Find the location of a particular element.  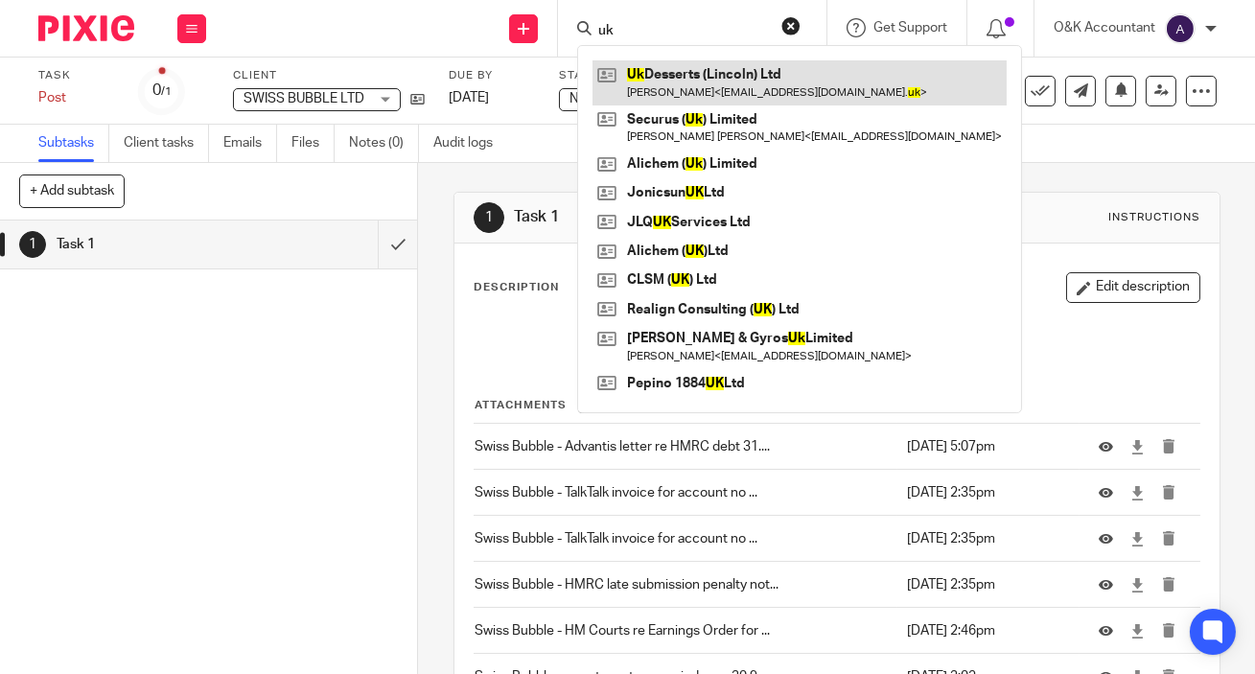

p: O&K Accountant is located at coordinates (1104, 28).